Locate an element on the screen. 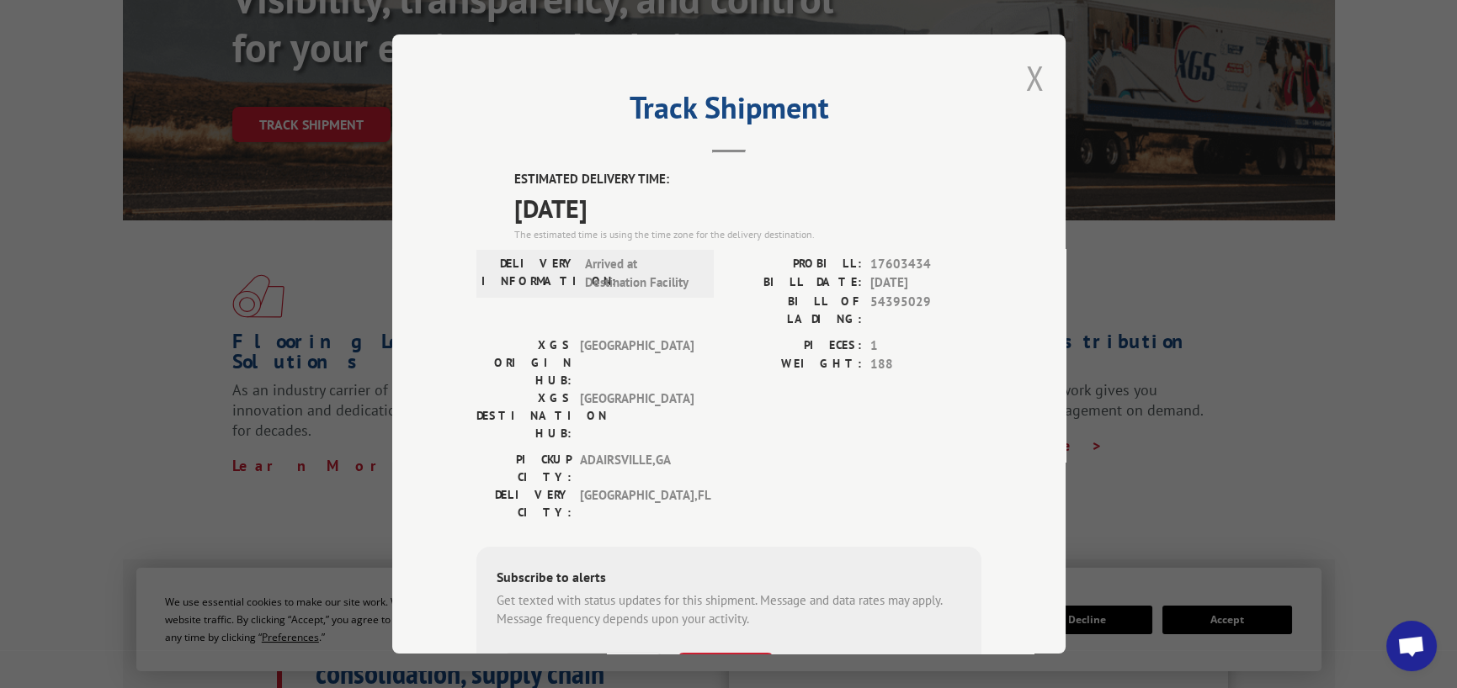 Image resolution: width=1457 pixels, height=688 pixels. span: 17603434 is located at coordinates (926, 263).